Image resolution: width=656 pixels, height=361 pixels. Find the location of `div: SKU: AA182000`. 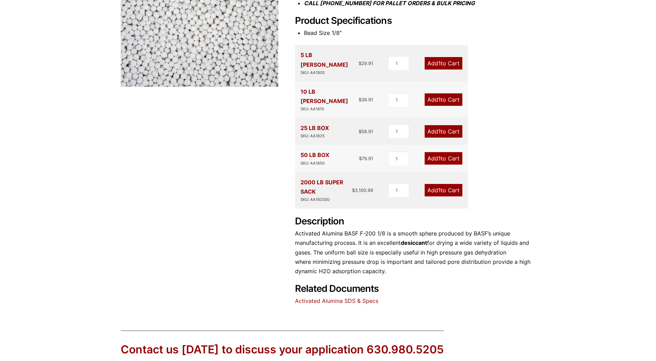

div: SKU: AA182000 is located at coordinates (326, 199).